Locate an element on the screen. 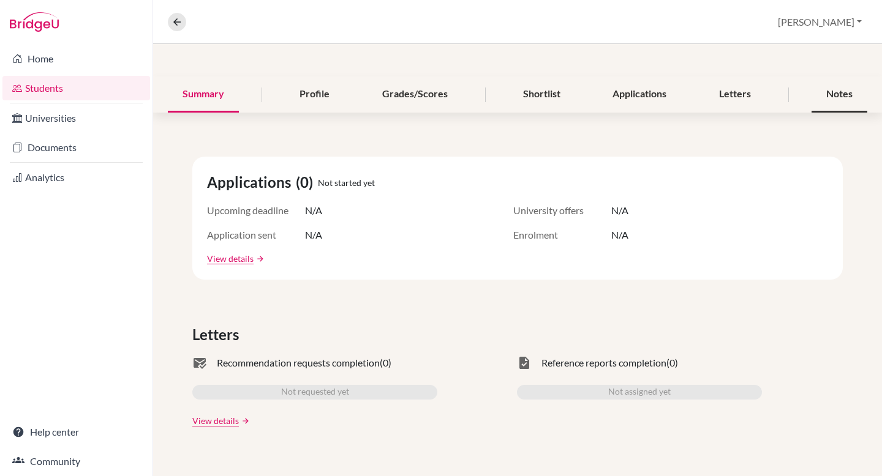  a: Community is located at coordinates (76, 462).